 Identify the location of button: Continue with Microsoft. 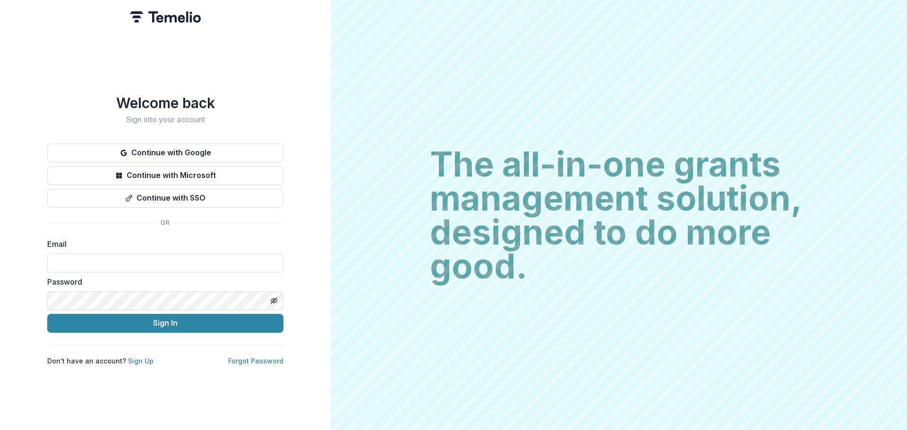
(165, 176).